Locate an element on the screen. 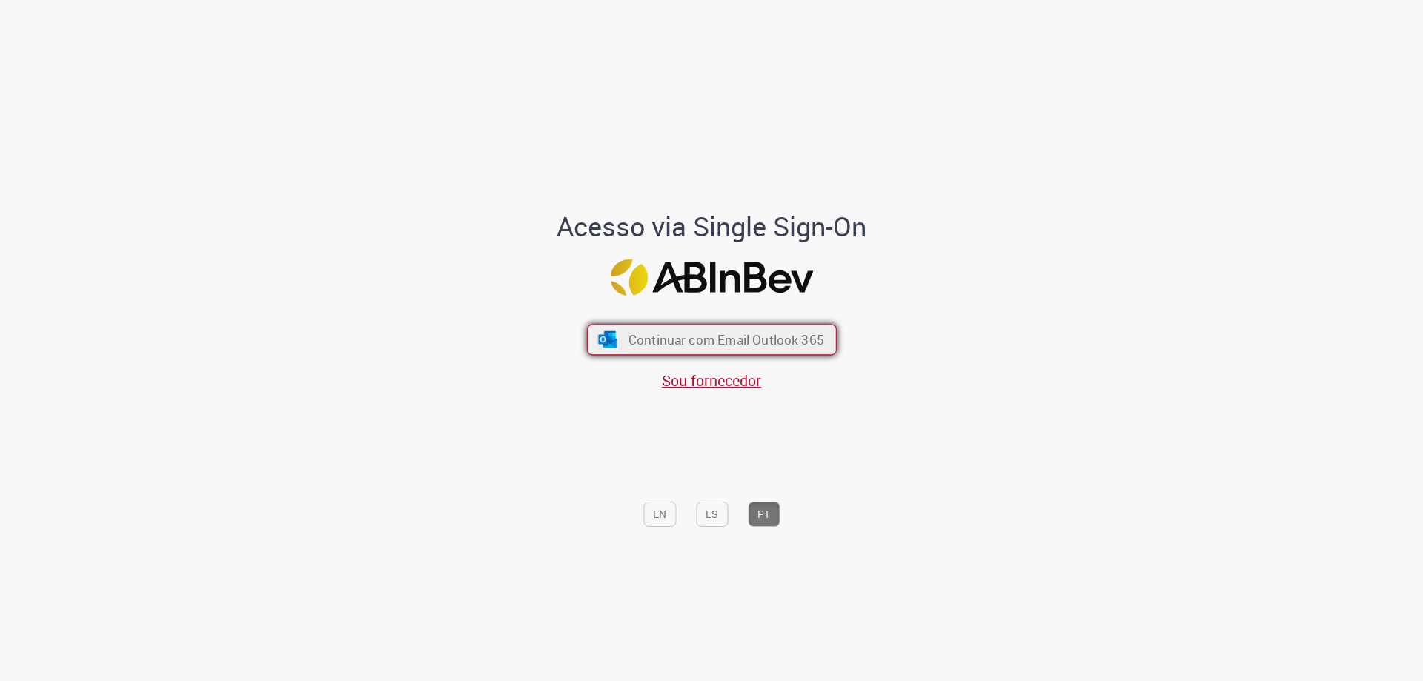 The width and height of the screenshot is (1423, 681). button: EN is located at coordinates (660, 514).